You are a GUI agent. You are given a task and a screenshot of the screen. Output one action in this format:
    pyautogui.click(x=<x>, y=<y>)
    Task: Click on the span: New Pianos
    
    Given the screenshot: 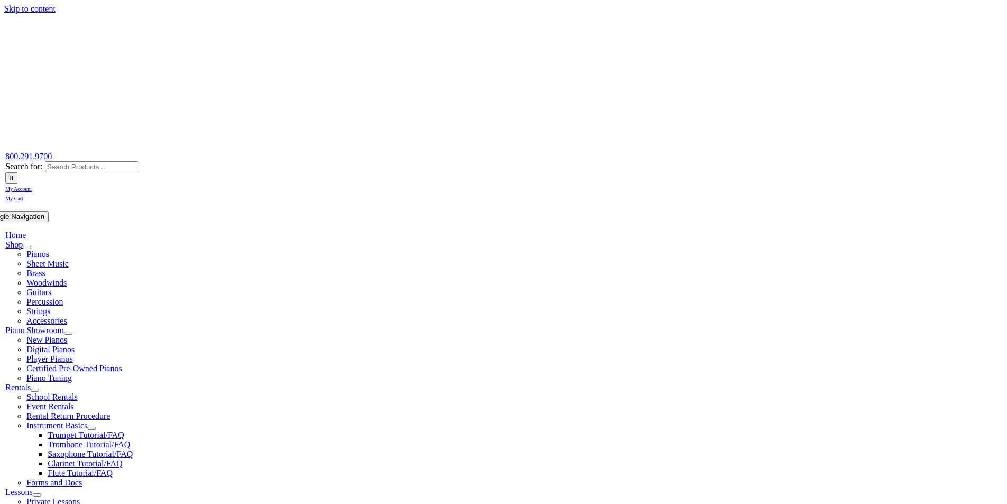 What is the action you would take?
    pyautogui.click(x=47, y=339)
    